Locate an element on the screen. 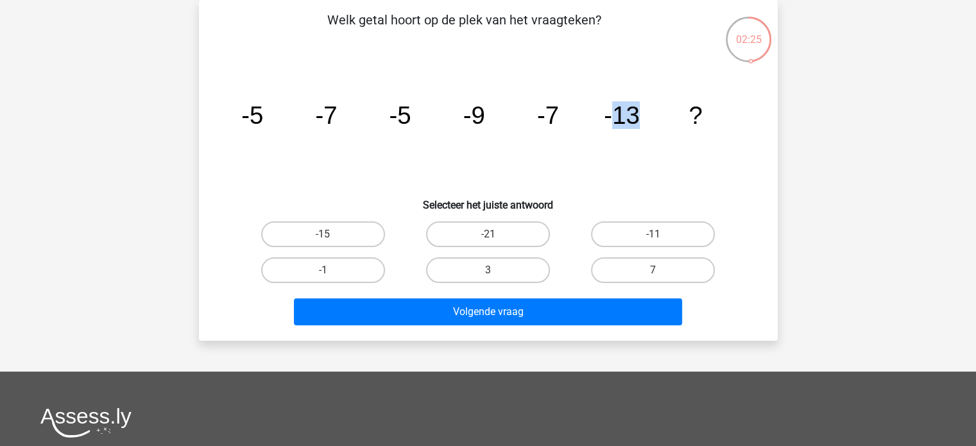 This screenshot has height=446, width=976. button: Volgende vraag is located at coordinates (487, 312).